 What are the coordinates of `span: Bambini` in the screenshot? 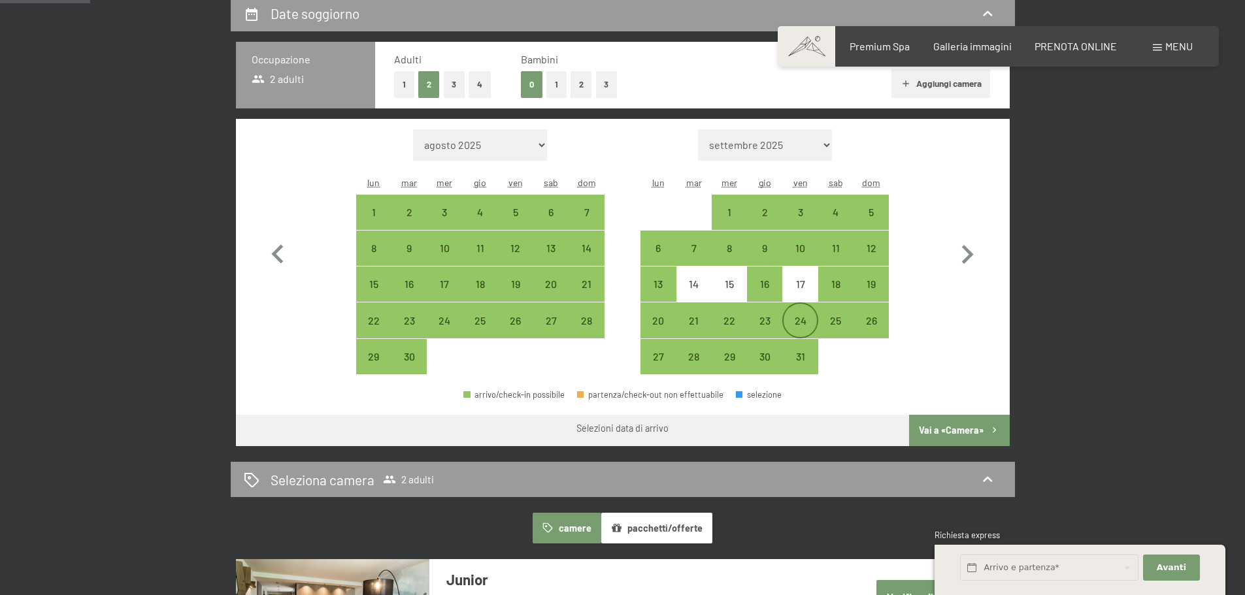 It's located at (539, 59).